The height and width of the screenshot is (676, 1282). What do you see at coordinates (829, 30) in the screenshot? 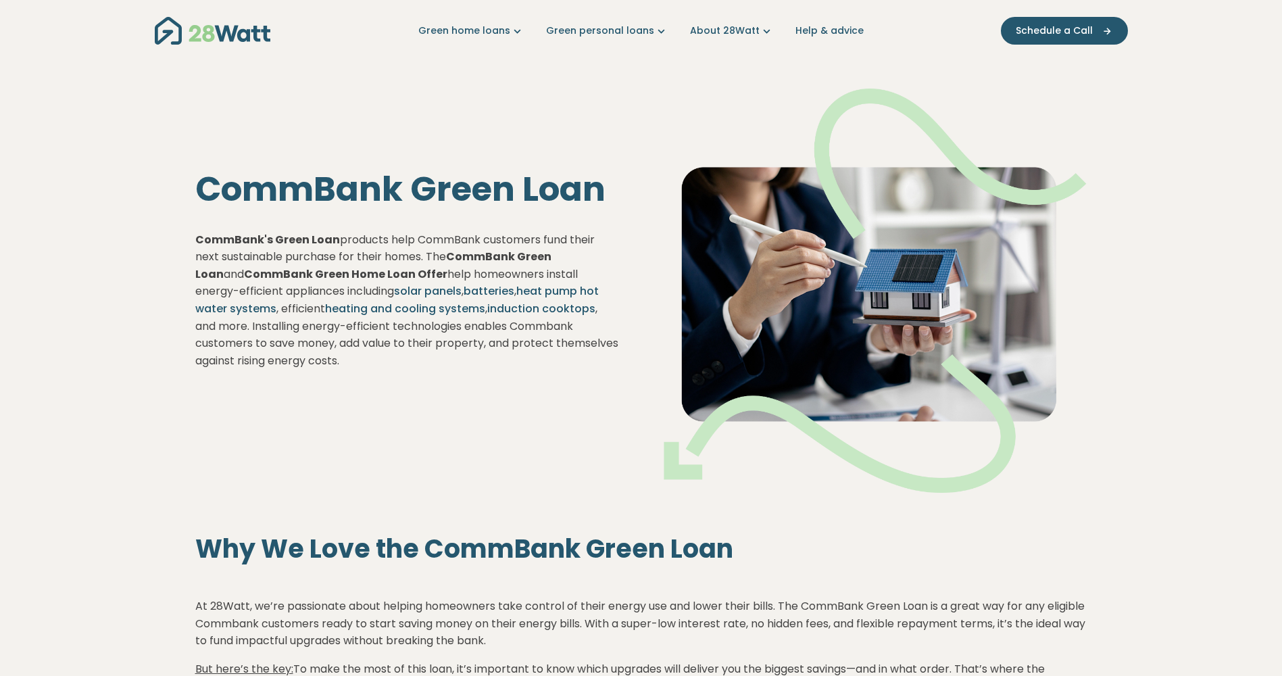
I see `a: Help & advice` at bounding box center [829, 30].